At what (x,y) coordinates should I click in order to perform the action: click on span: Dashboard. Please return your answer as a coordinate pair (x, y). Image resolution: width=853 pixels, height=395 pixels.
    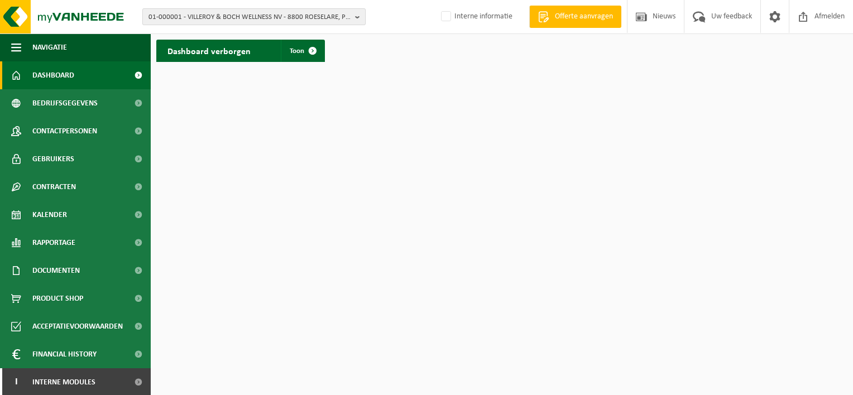
    Looking at the image, I should click on (53, 75).